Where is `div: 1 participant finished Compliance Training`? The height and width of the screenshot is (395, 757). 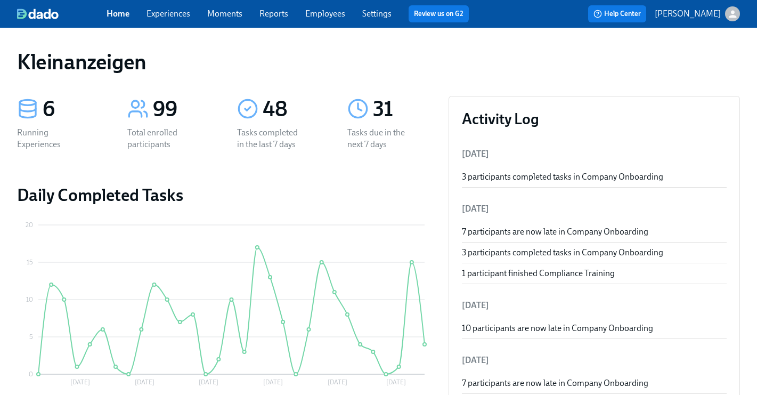 div: 1 participant finished Compliance Training is located at coordinates (594, 273).